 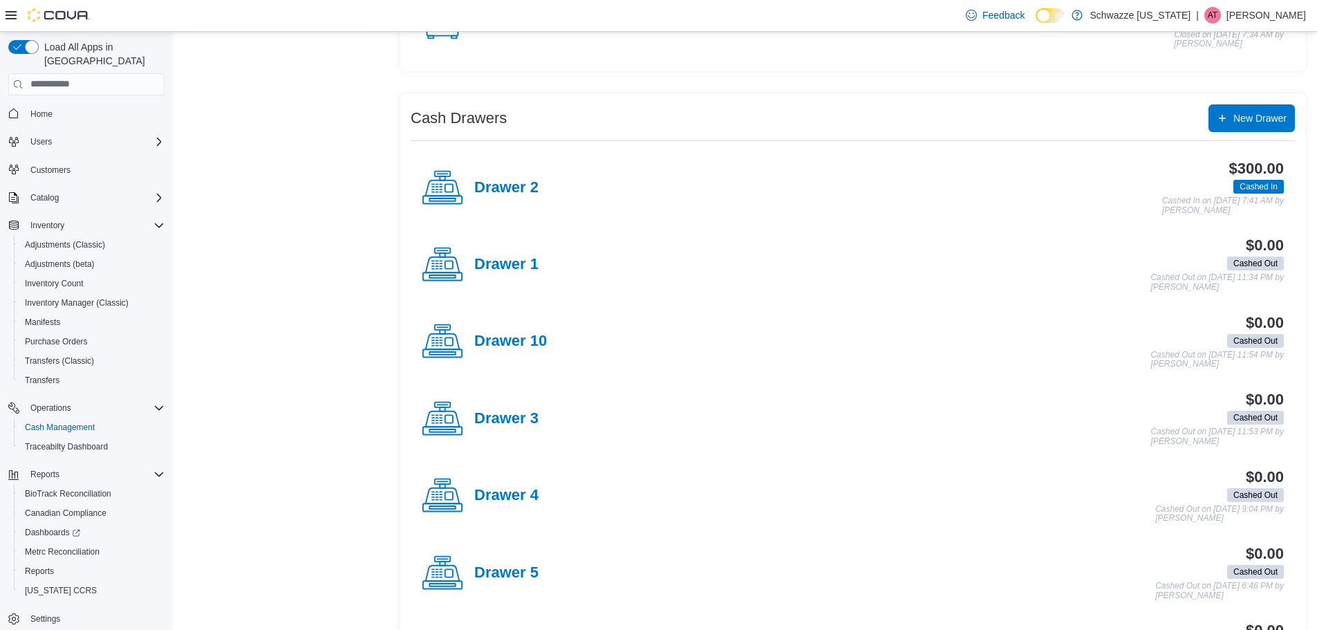 I want to click on span: Catalog, so click(x=95, y=198).